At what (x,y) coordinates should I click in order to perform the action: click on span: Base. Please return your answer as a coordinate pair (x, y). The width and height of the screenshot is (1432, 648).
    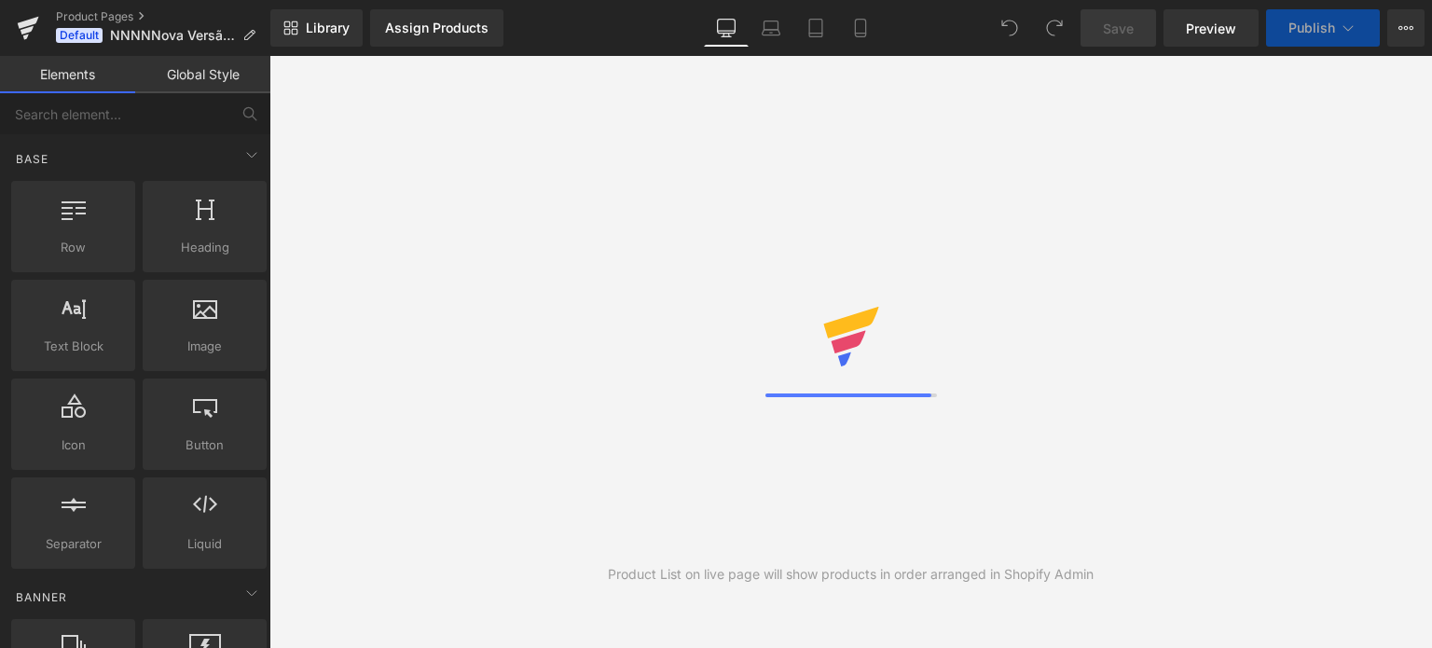
    Looking at the image, I should click on (32, 159).